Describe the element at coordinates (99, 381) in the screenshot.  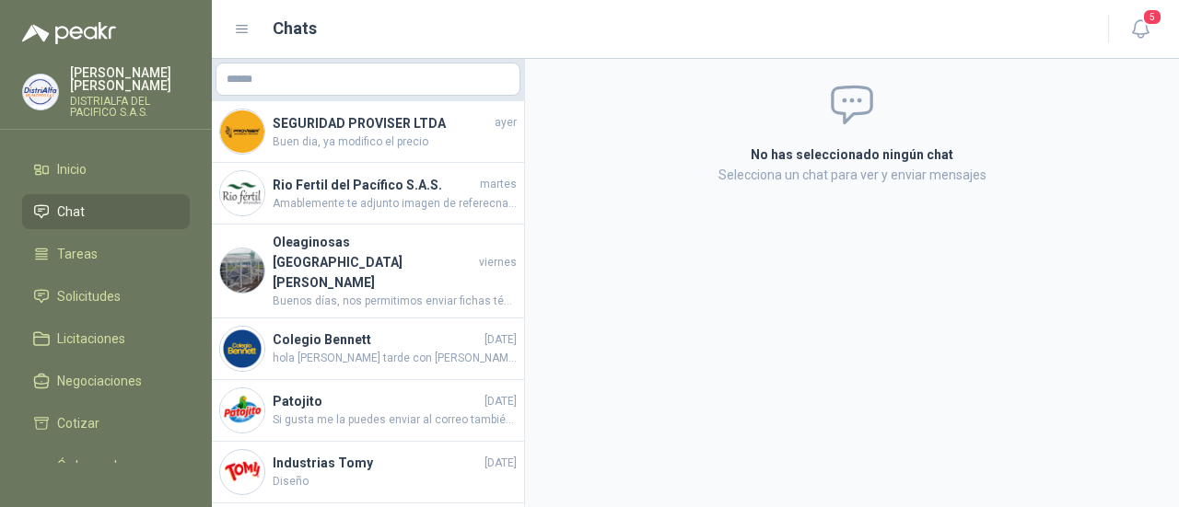
I see `span: Negociaciones` at that location.